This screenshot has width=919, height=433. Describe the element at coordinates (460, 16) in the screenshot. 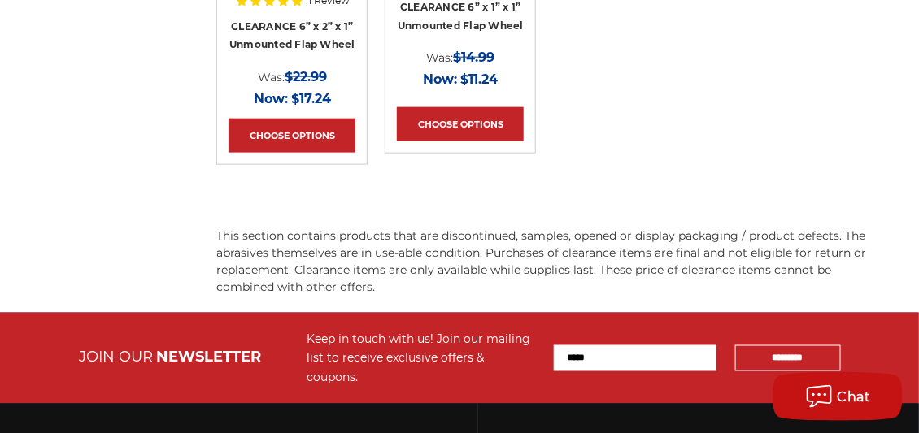

I see `a: CLEARANCE 6” x 1” x 1” Unmounted Flap Wheel` at that location.